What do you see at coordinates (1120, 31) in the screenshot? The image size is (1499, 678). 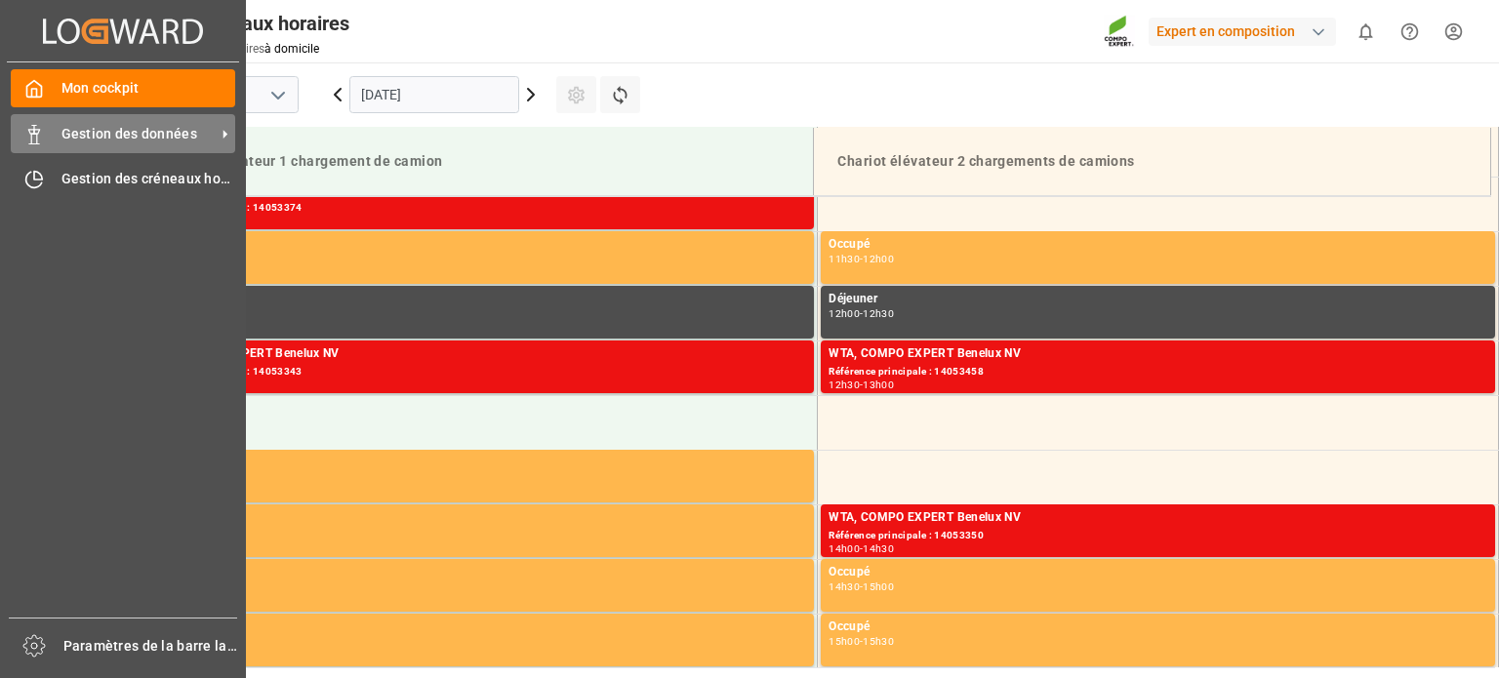 I see `img: Screenshot%202023-09-29%20at%2010.02.21.png_1712312052.png` at bounding box center [1120, 31].